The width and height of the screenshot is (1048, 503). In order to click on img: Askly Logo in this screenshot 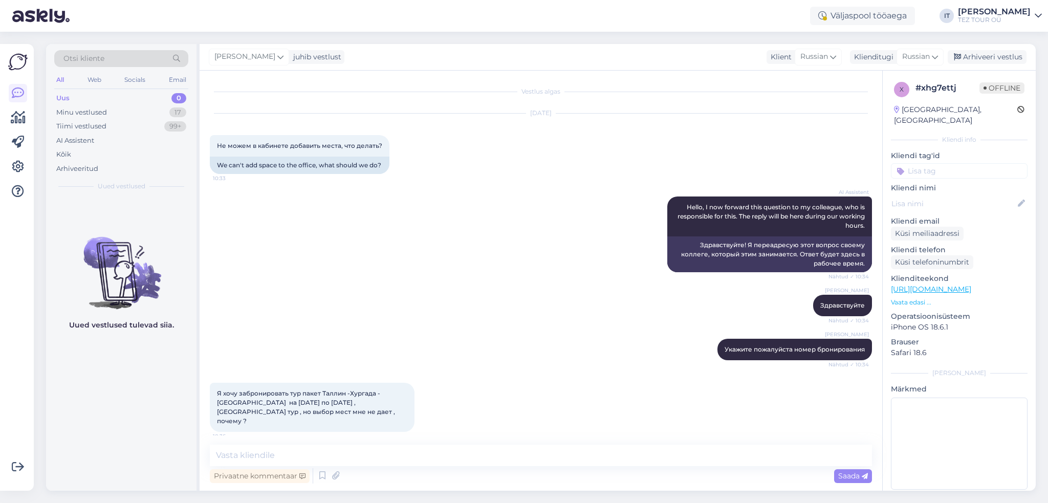, I will do `click(18, 62)`.